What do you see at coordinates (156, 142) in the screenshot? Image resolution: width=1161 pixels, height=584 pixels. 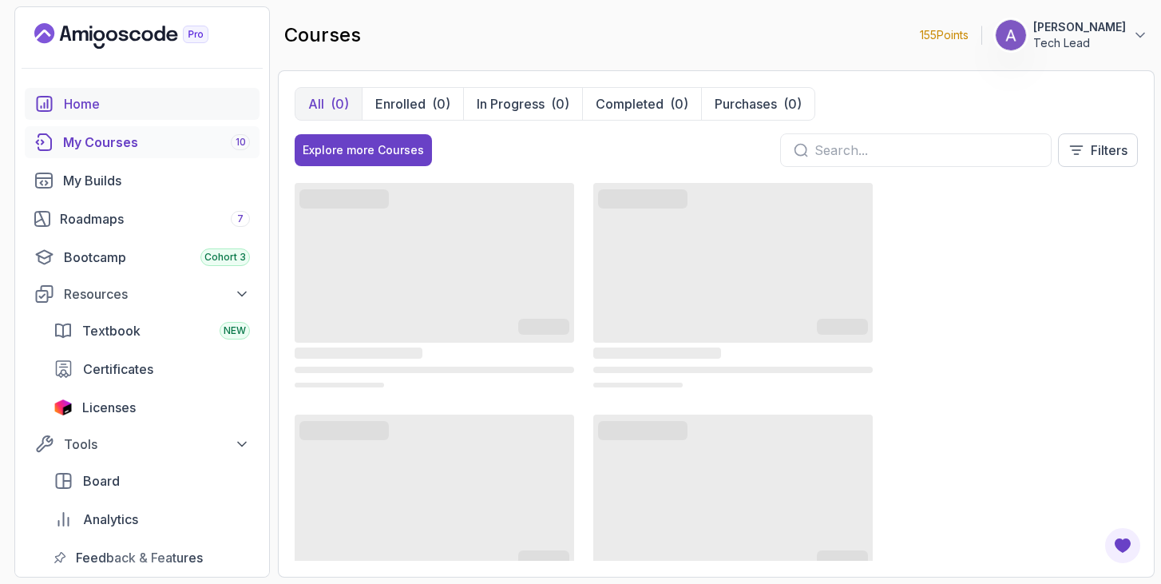 I see `div: My Courses` at bounding box center [156, 142].